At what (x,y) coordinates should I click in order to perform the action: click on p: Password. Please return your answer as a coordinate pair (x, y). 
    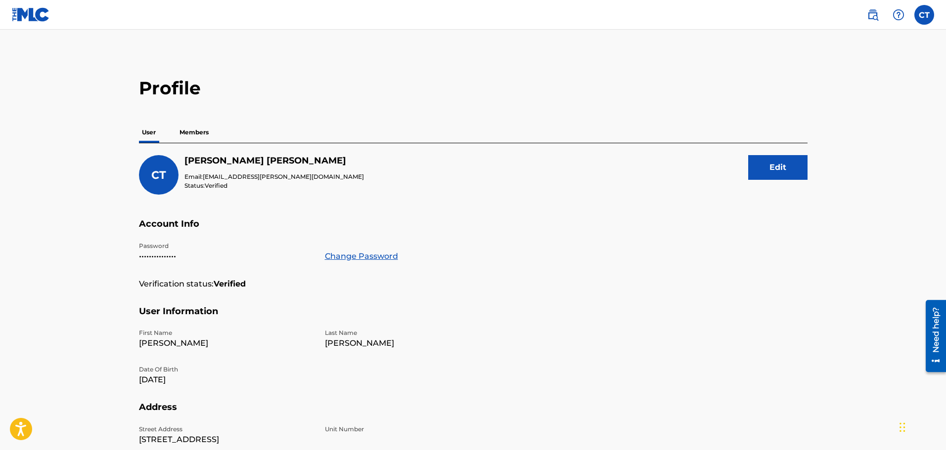
    Looking at the image, I should click on (226, 246).